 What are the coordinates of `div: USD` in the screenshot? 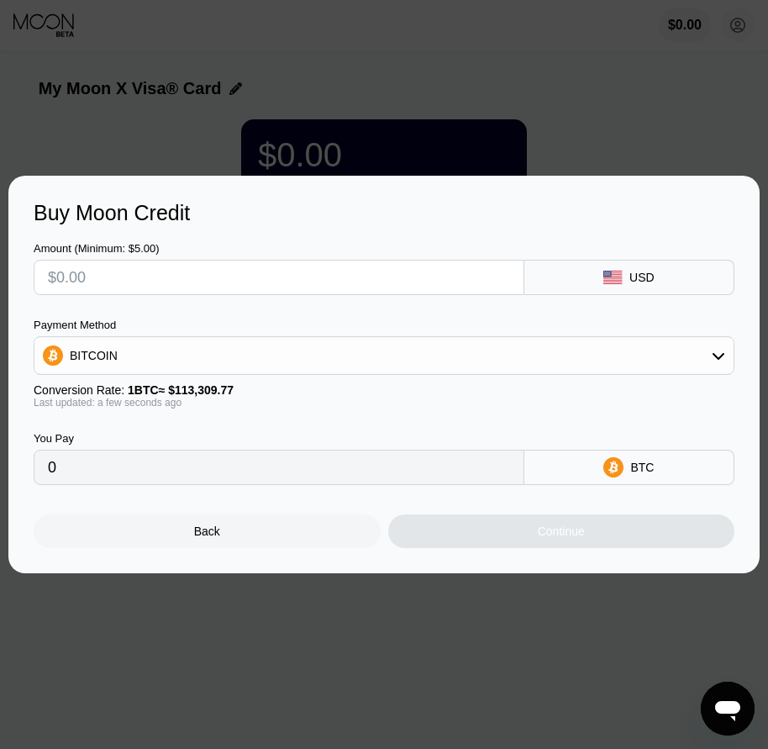 It's located at (642, 277).